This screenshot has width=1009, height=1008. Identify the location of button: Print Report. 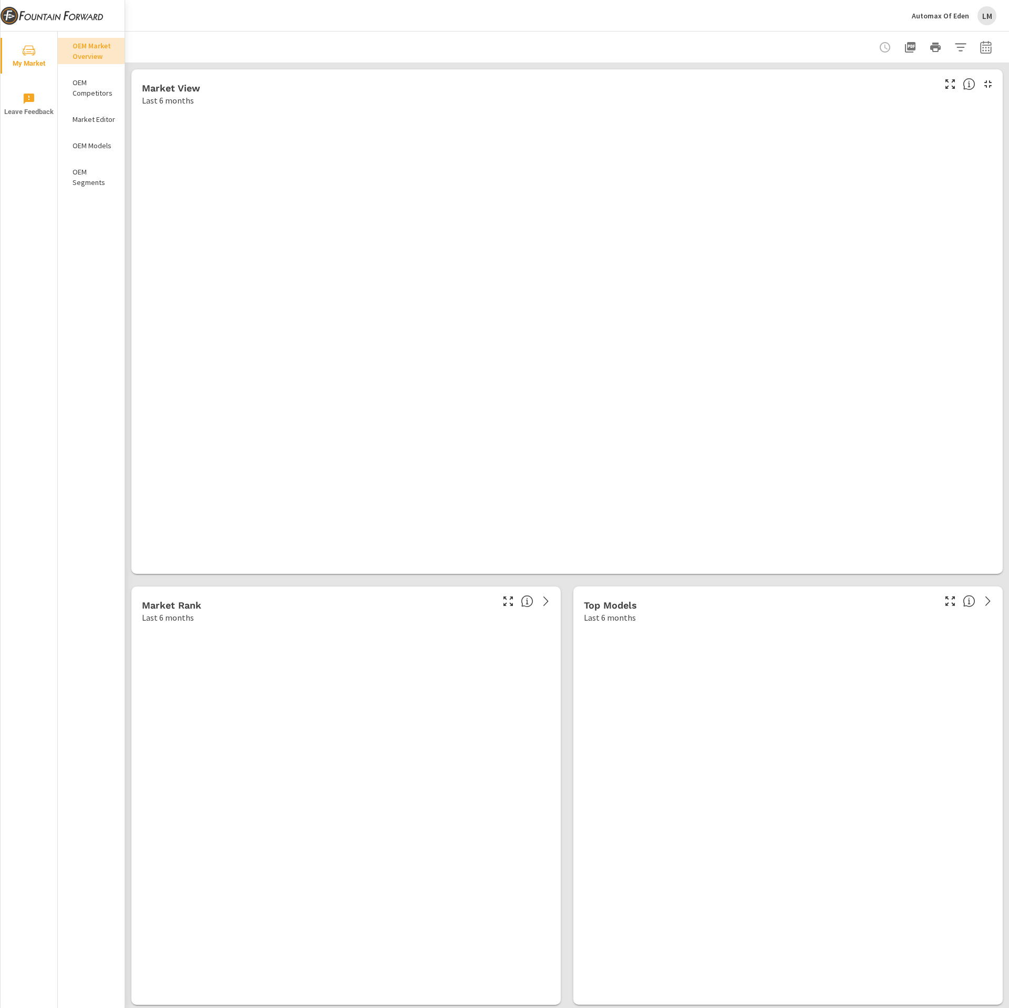
(935, 47).